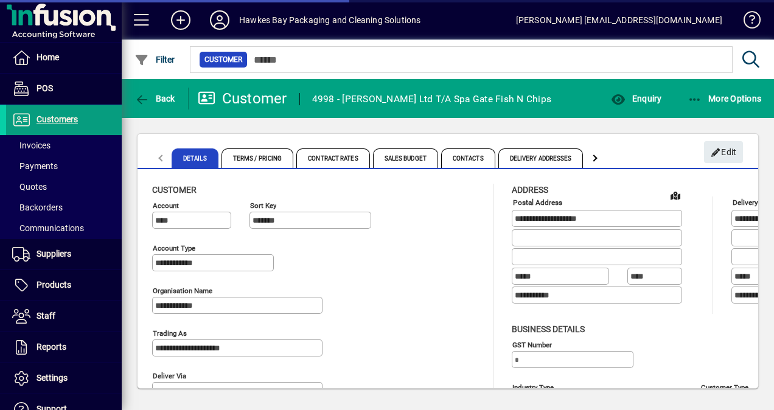 This screenshot has height=410, width=774. Describe the element at coordinates (31, 145) in the screenshot. I see `span: Invoices` at that location.